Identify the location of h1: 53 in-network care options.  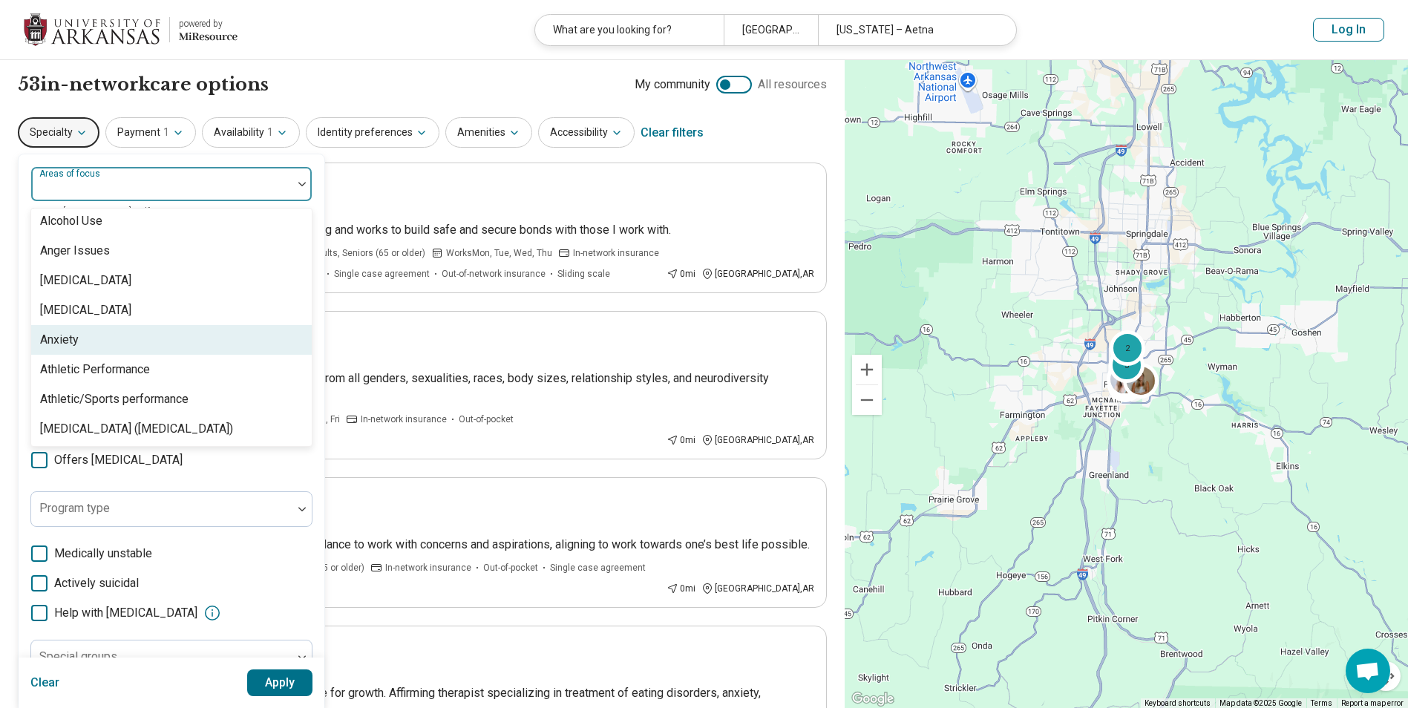
(143, 85).